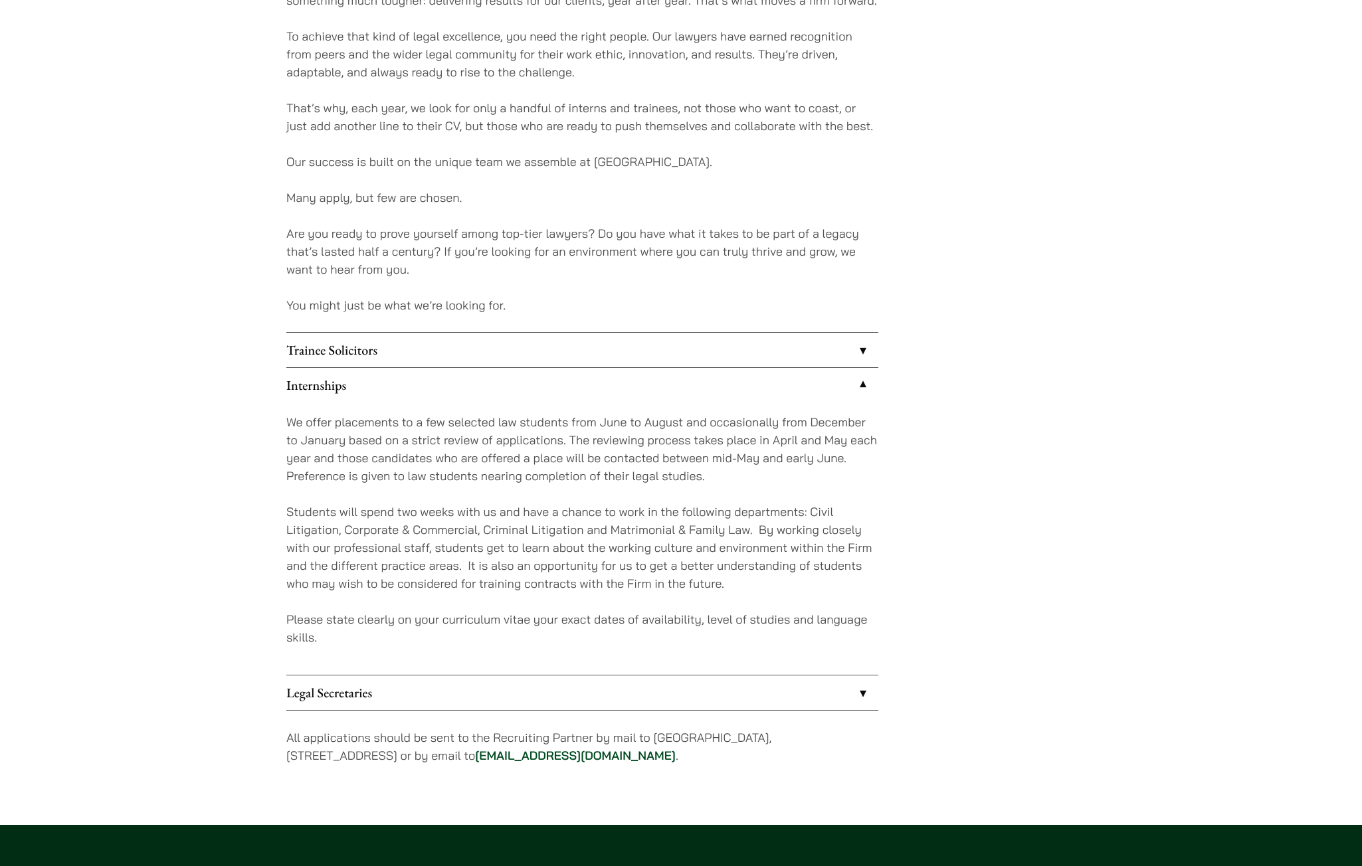  Describe the element at coordinates (582, 305) in the screenshot. I see `p: You might just be what we’re looking for.` at that location.